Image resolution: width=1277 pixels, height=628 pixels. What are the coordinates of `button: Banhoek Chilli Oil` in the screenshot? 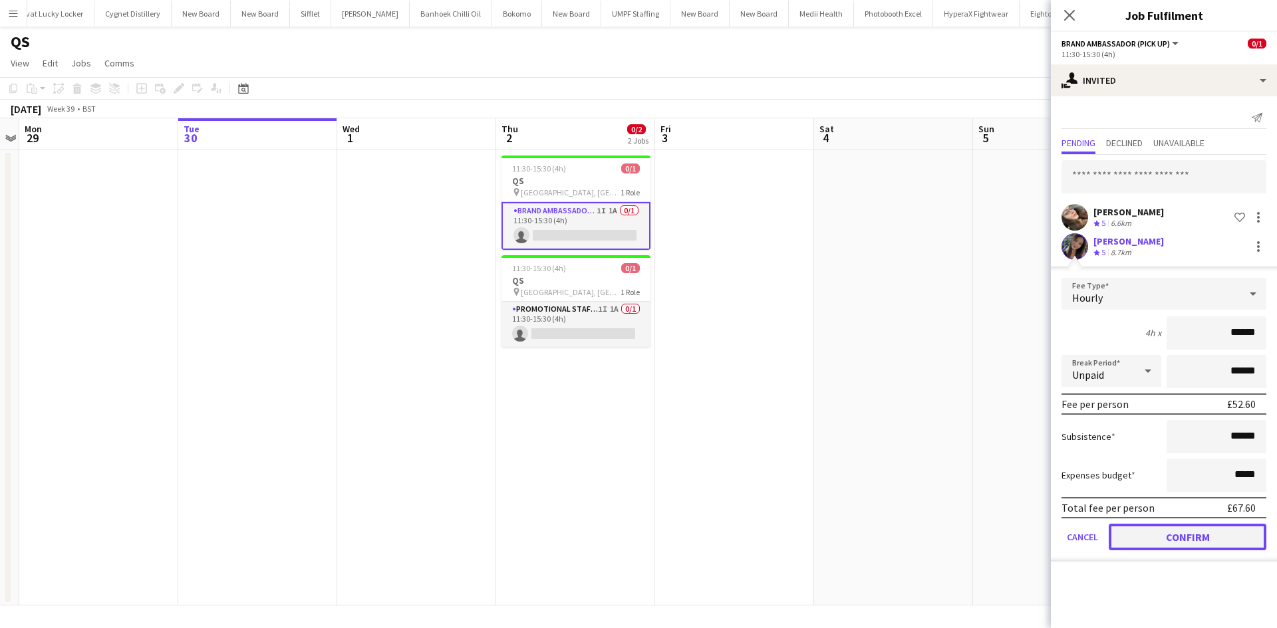 It's located at (451, 13).